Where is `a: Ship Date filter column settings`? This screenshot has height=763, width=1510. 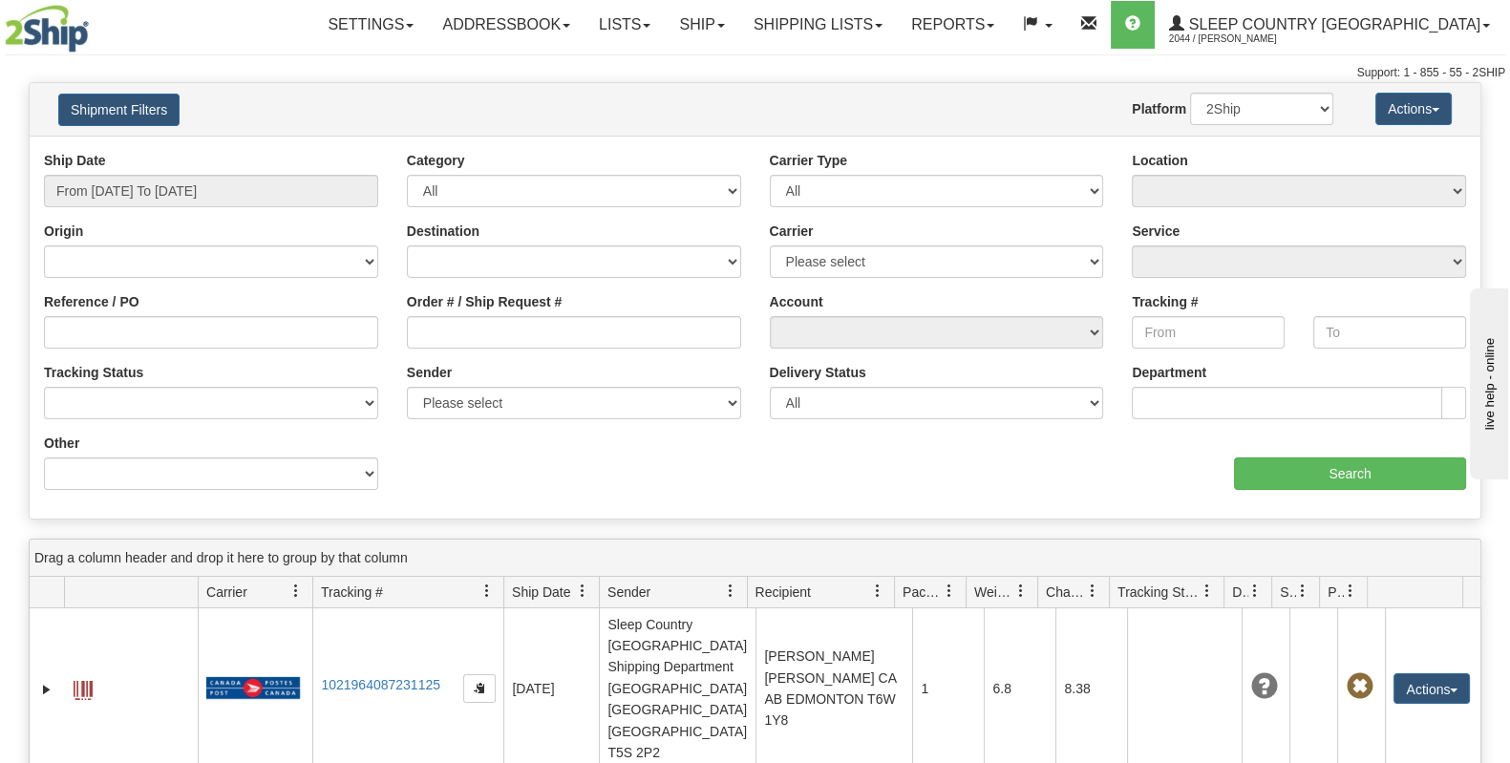 a: Ship Date filter column settings is located at coordinates (583, 591).